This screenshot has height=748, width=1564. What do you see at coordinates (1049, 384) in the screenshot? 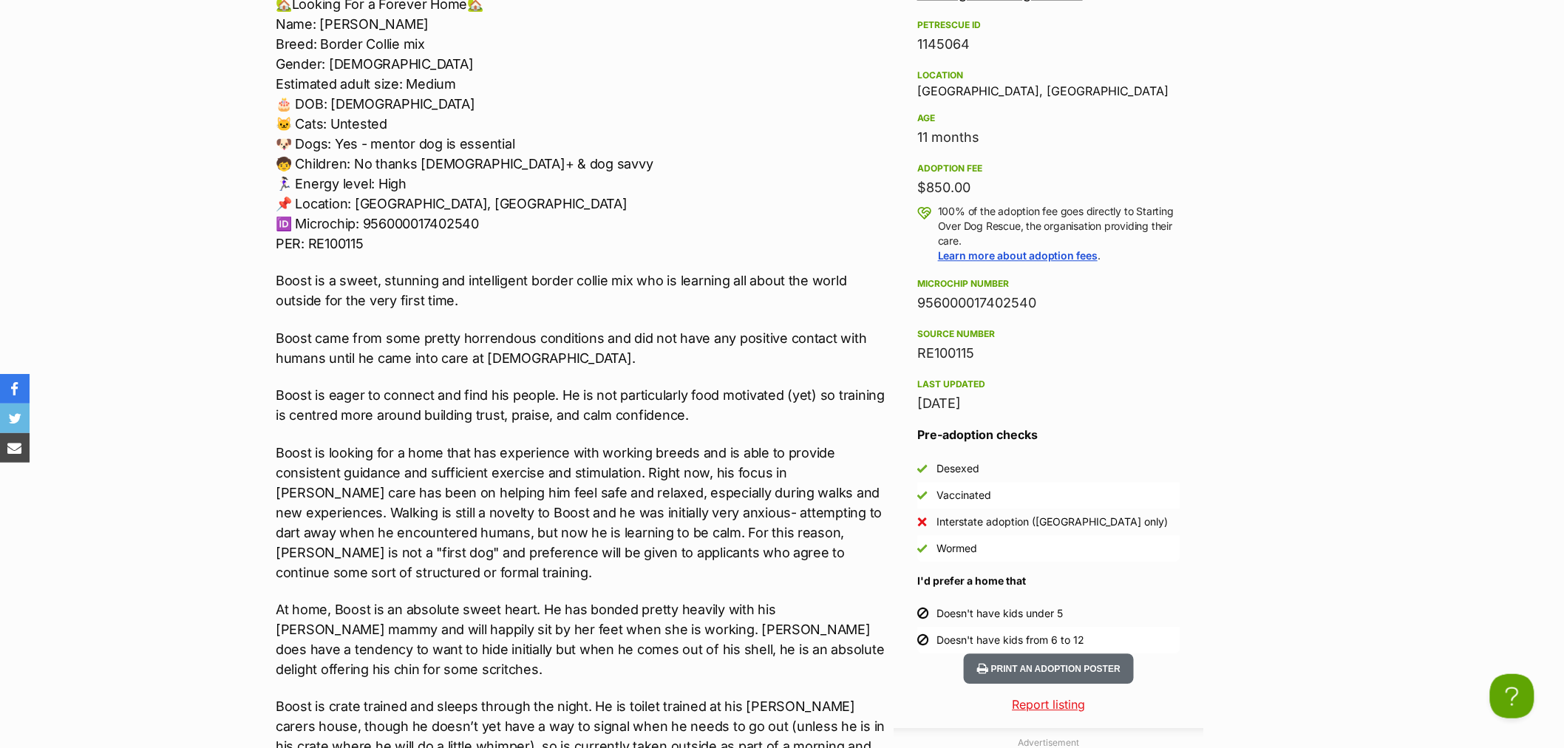
I see `div: Last updated` at bounding box center [1049, 384].